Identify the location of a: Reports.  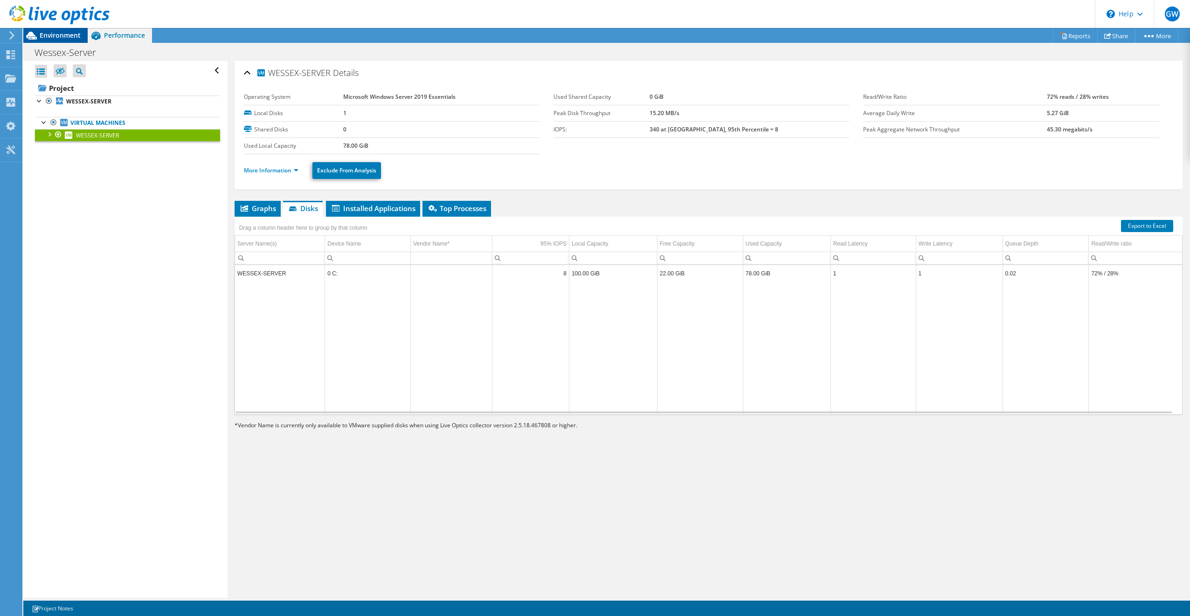
(1075, 35).